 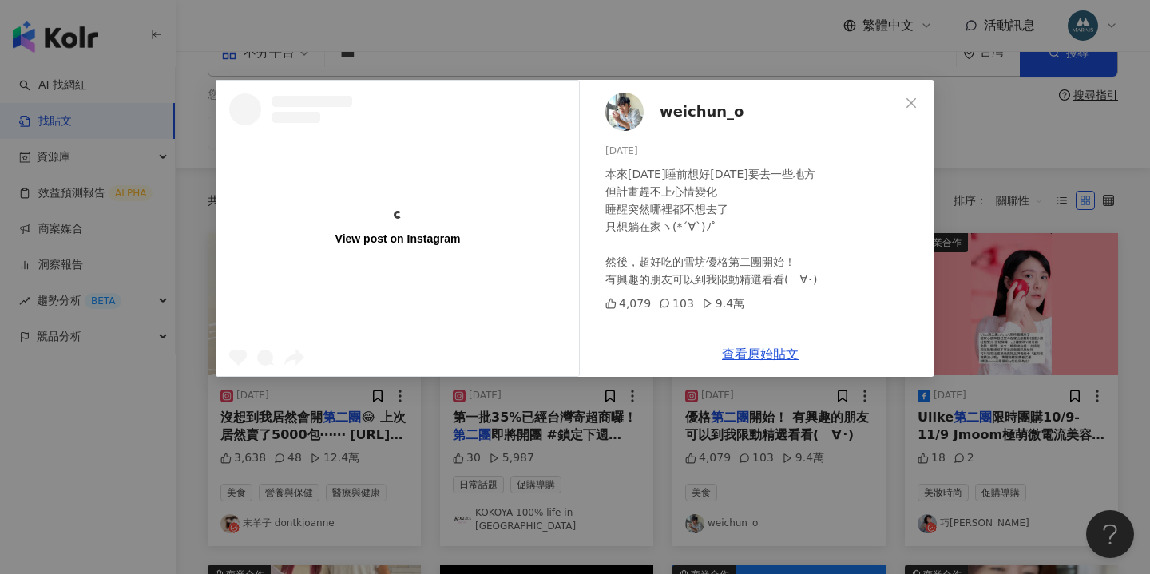 I want to click on a: View post on Instagram, so click(x=398, y=228).